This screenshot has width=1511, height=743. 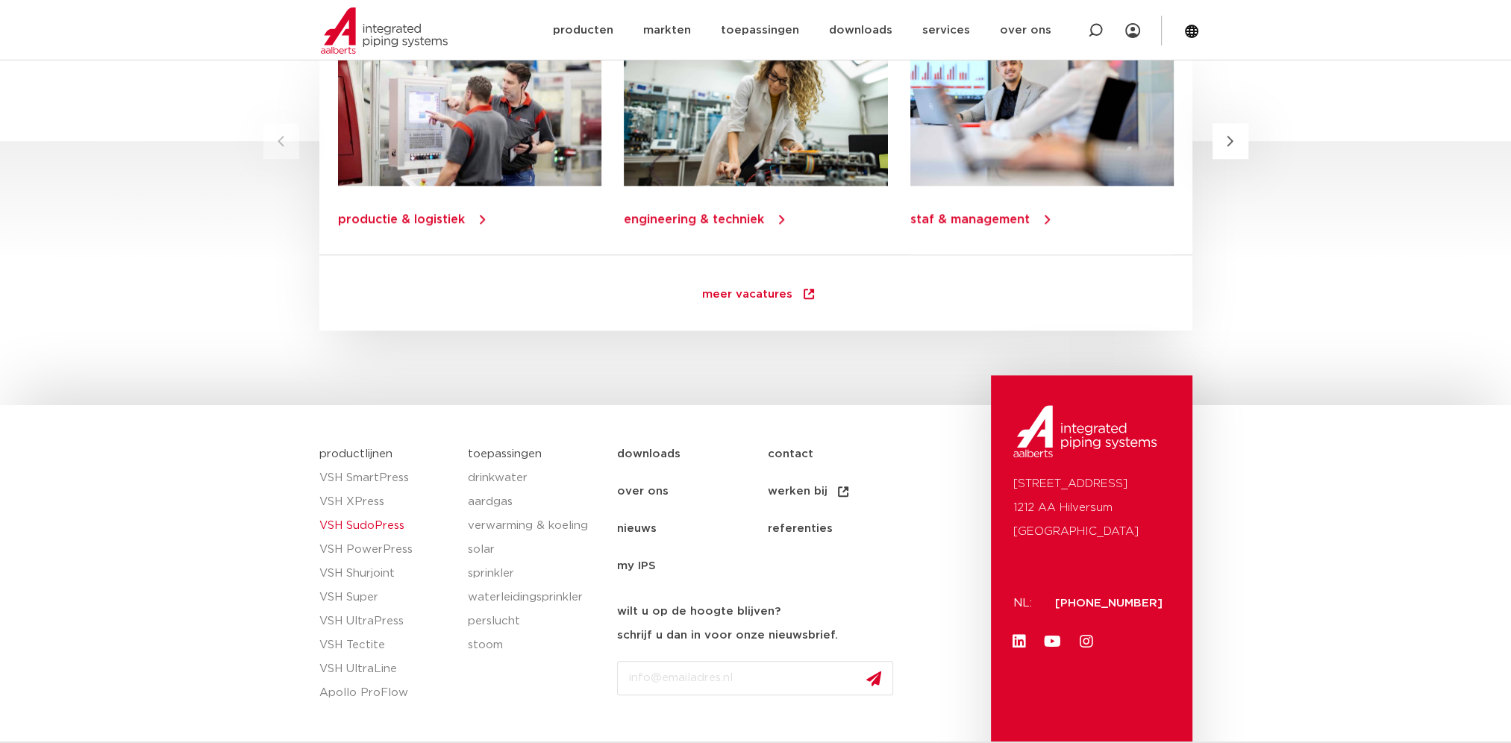 What do you see at coordinates (759, 295) in the screenshot?
I see `a: meer vacatures` at bounding box center [759, 295].